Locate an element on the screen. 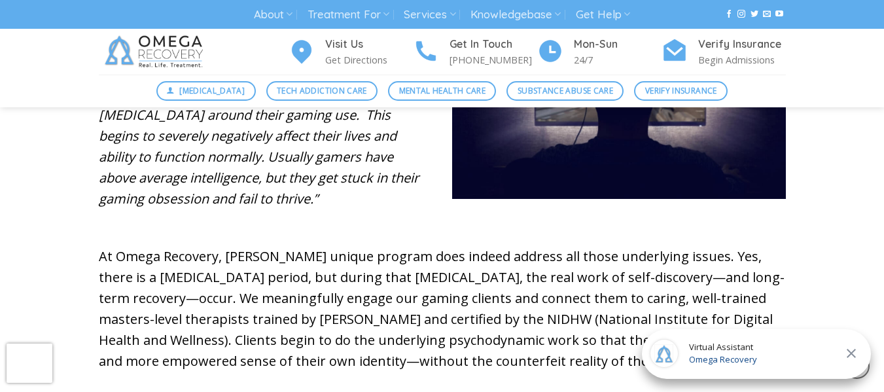 This screenshot has width=884, height=392. a: About is located at coordinates (273, 14).